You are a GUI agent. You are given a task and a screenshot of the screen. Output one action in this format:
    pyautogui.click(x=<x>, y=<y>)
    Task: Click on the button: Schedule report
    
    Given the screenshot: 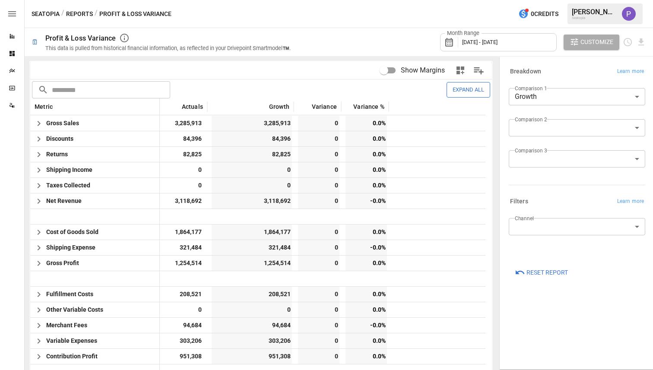 What is the action you would take?
    pyautogui.click(x=628, y=42)
    